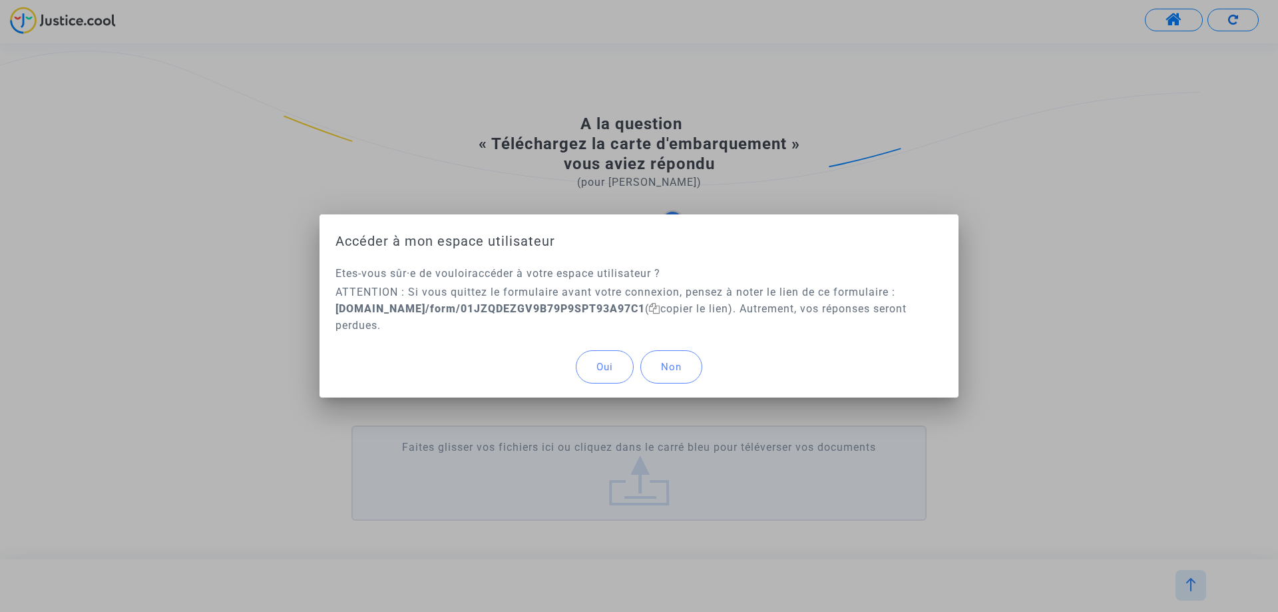 The width and height of the screenshot is (1278, 612). I want to click on span: Oui, so click(604, 367).